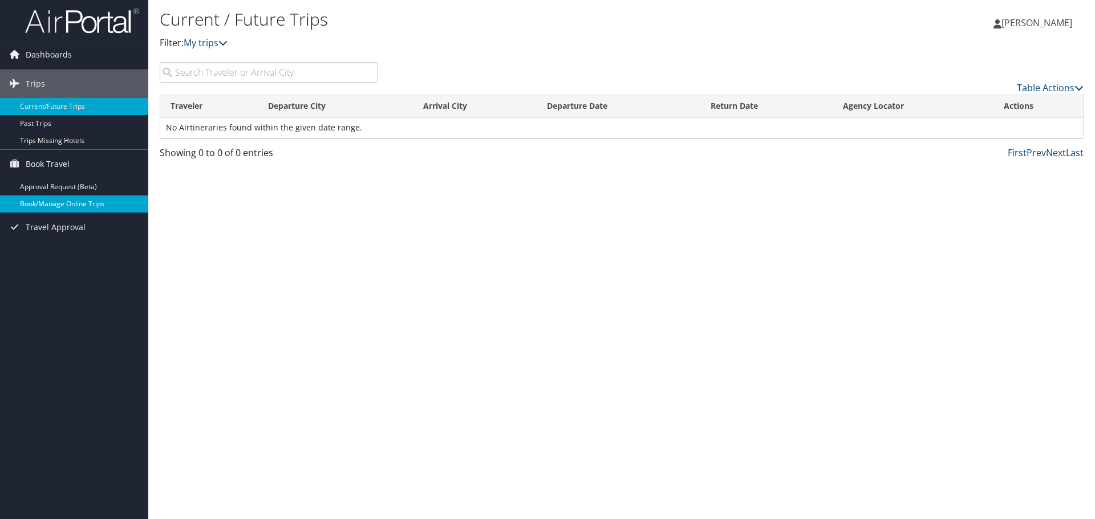 This screenshot has height=519, width=1095. Describe the element at coordinates (467, 19) in the screenshot. I see `h1: Current / Future Trips` at that location.